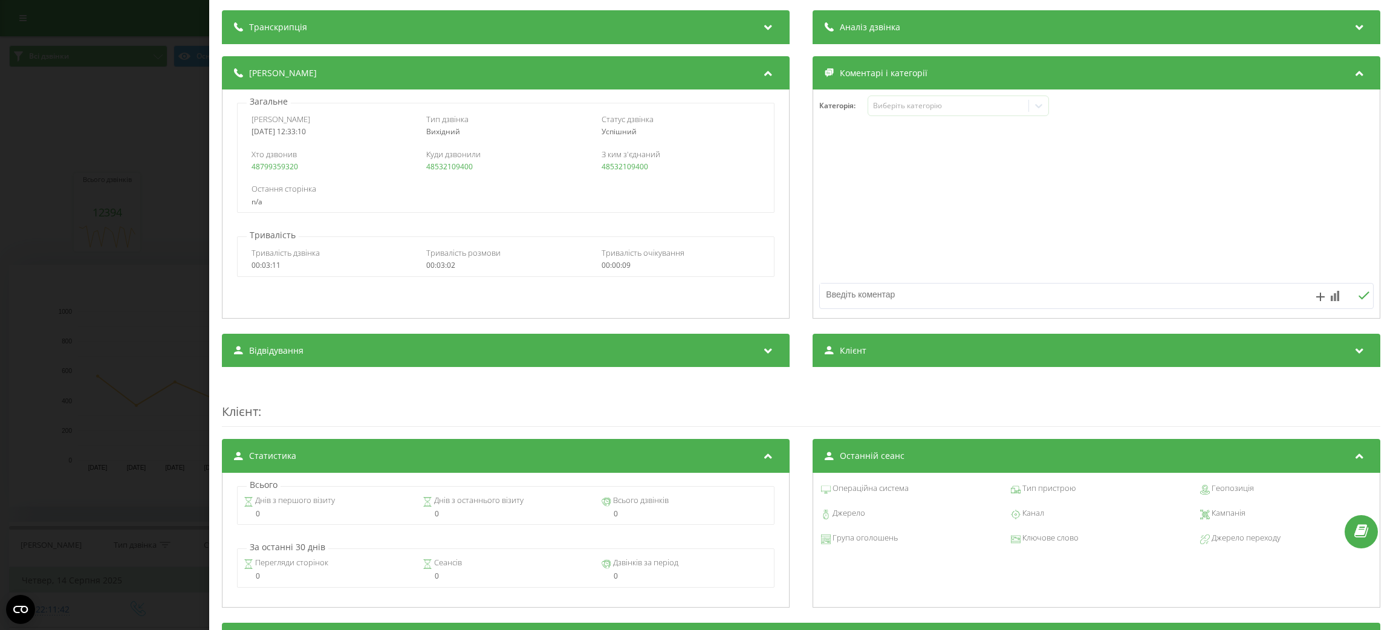 The image size is (1393, 630). What do you see at coordinates (639, 501) in the screenshot?
I see `span: Всього дзвінків` at bounding box center [639, 501].